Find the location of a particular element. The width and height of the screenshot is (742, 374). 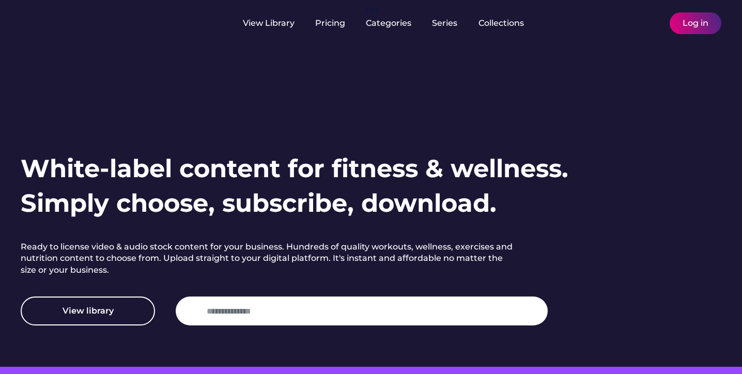

div: Pricing is located at coordinates (330, 23).